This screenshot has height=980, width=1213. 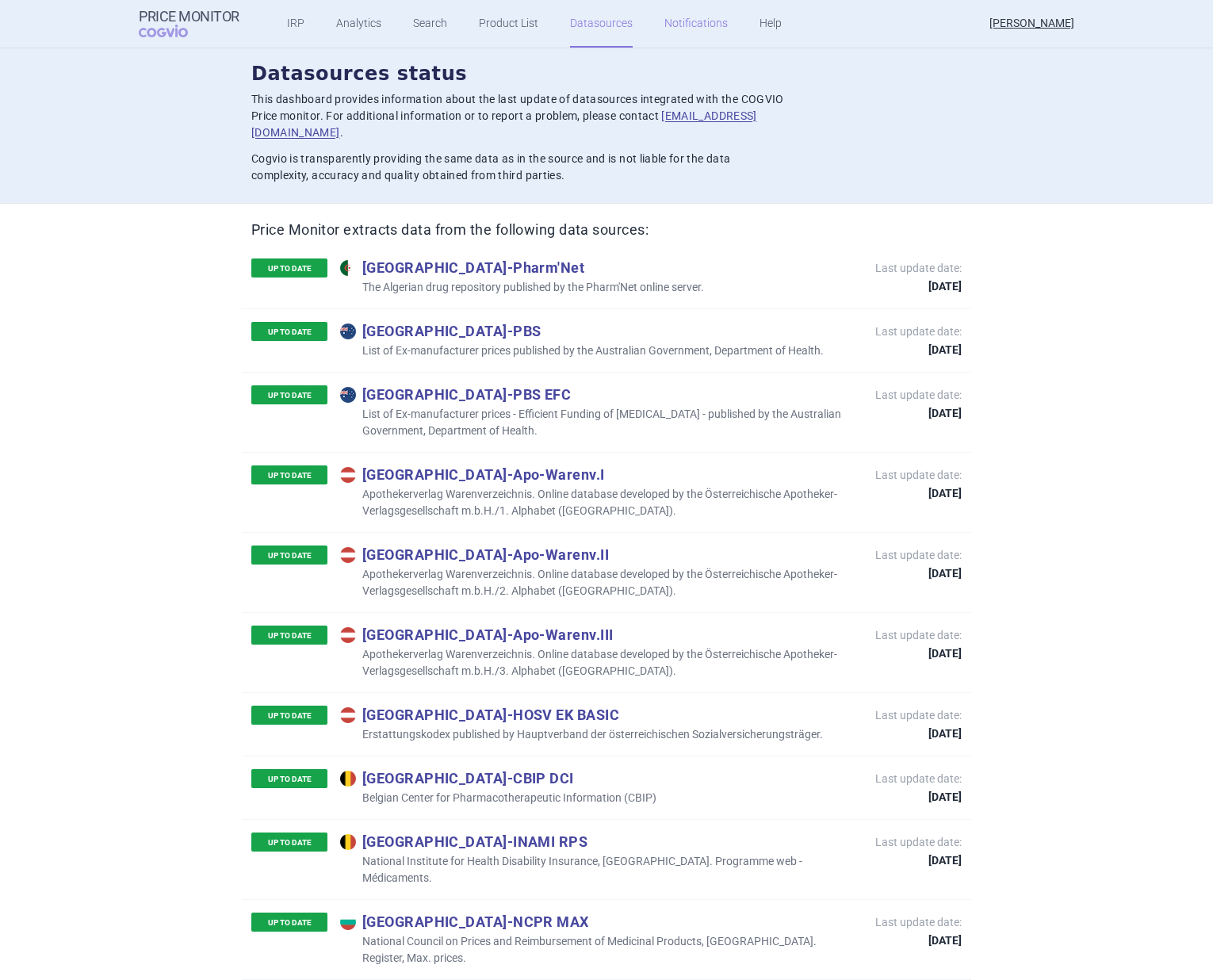 What do you see at coordinates (174, 31) in the screenshot?
I see `span: COGVIO` at bounding box center [174, 31].